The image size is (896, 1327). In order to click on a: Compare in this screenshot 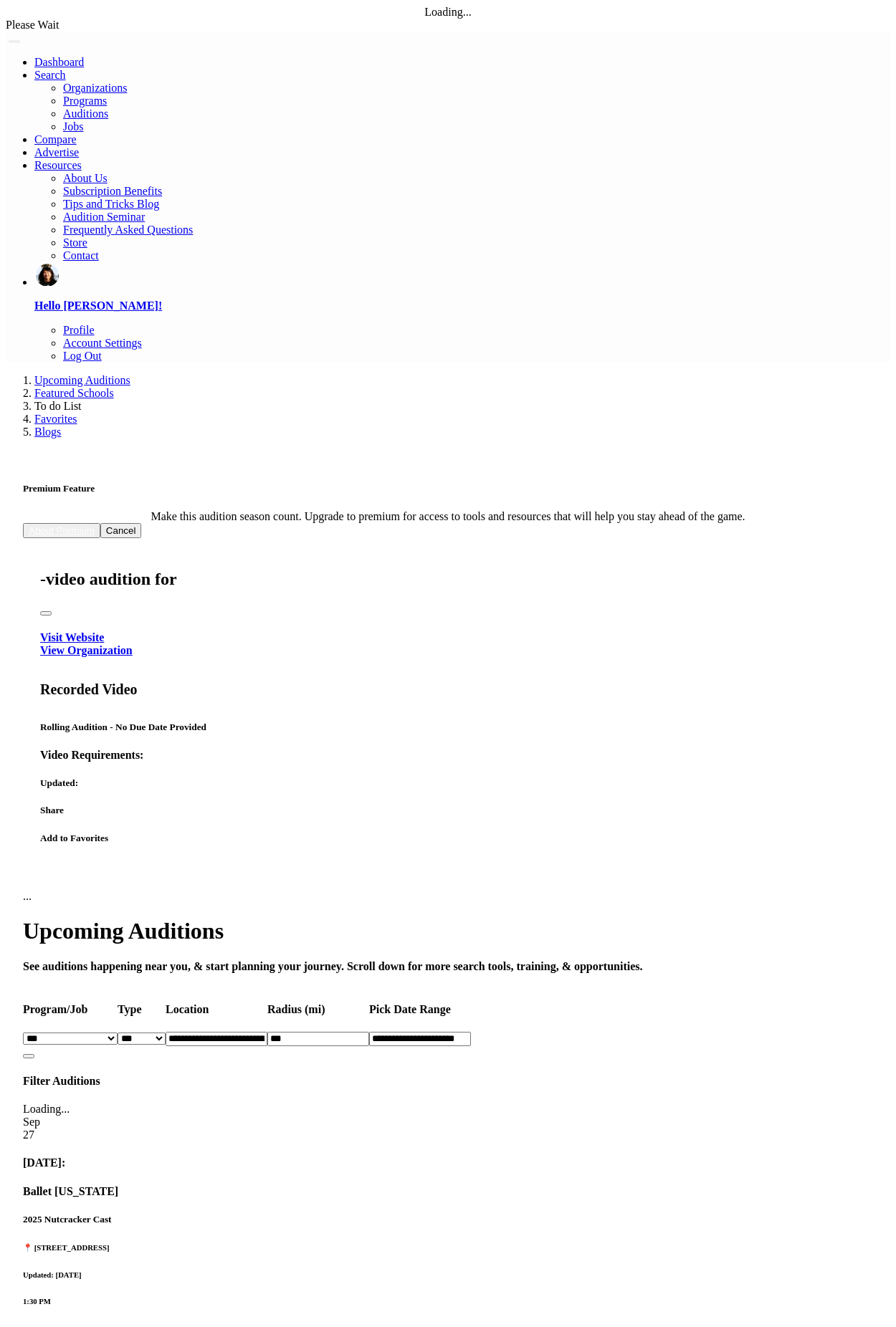, I will do `click(55, 139)`.